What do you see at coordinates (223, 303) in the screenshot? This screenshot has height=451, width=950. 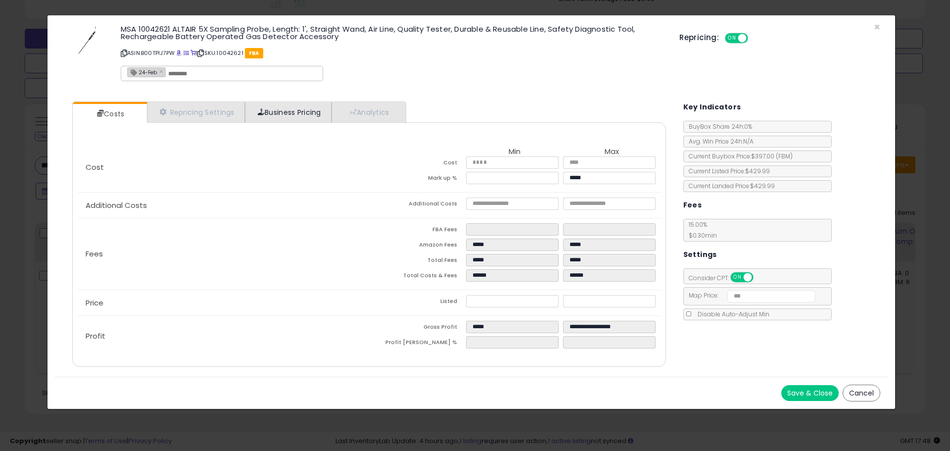 I see `p: Price` at bounding box center [223, 303].